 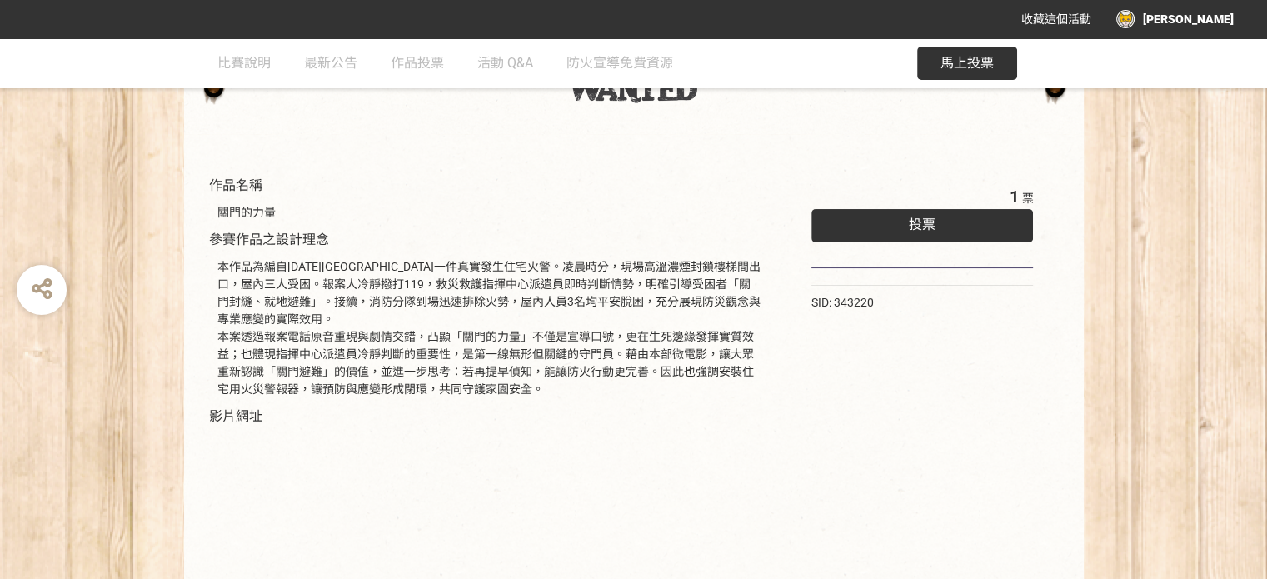 I want to click on a: 比賽說明, so click(x=244, y=63).